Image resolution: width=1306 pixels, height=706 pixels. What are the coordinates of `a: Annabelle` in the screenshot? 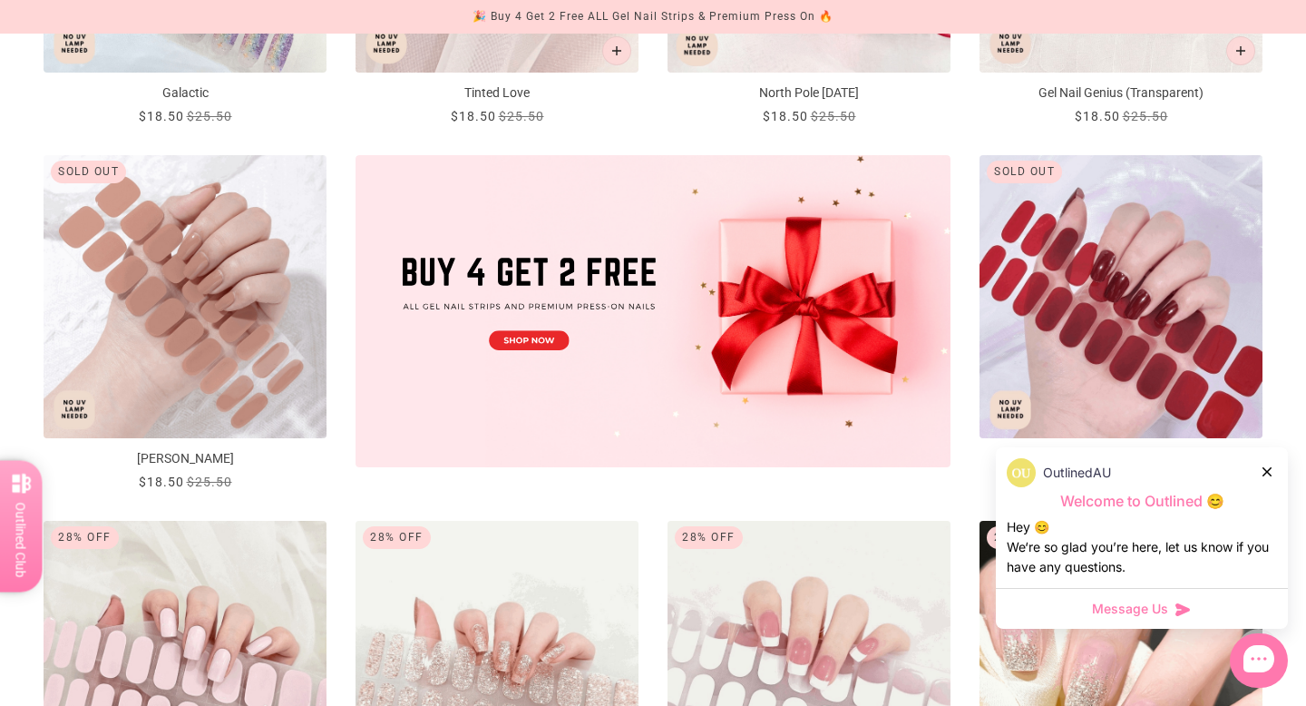 It's located at (185, 323).